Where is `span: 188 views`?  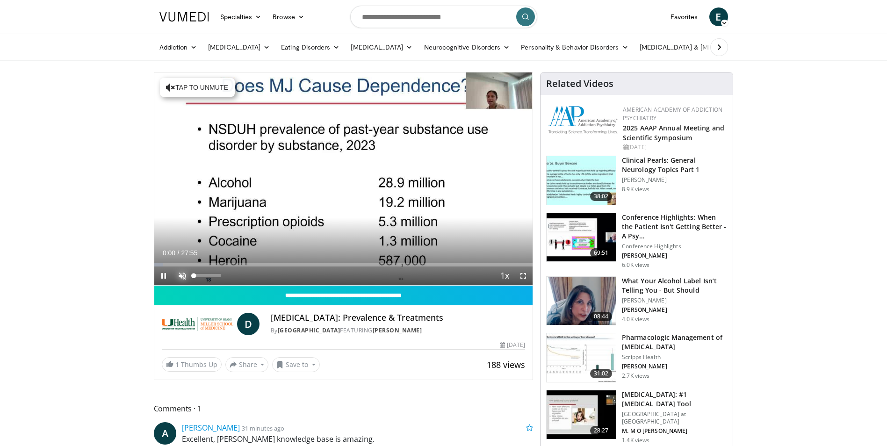
span: 188 views is located at coordinates (506, 365).